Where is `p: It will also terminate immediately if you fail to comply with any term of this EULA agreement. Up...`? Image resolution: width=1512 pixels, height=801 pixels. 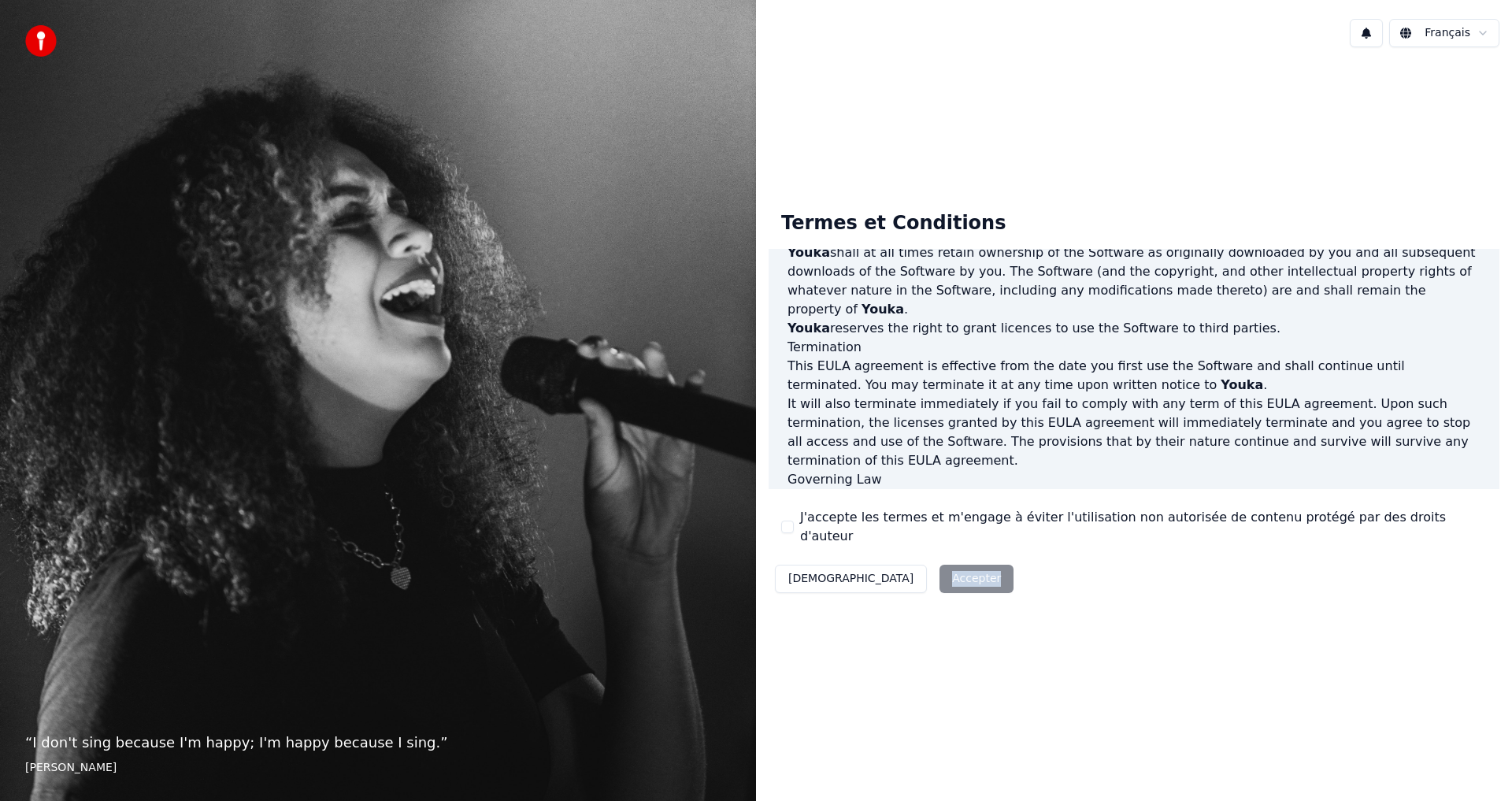
p: It will also terminate immediately if you fail to comply with any term of this EULA agreement. Up... is located at coordinates (1134, 432).